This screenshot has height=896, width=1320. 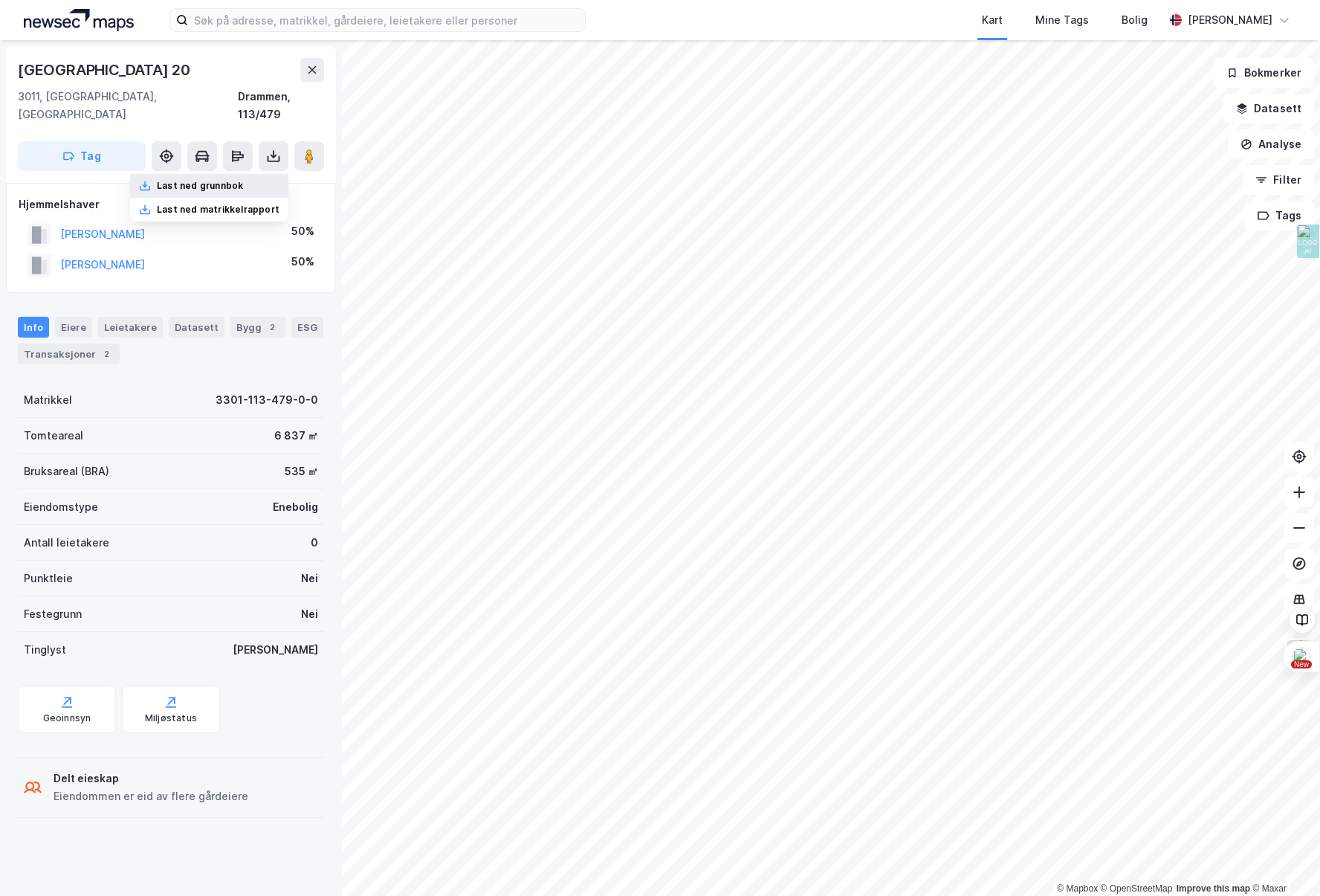 I want to click on div: 535 ㎡, so click(x=301, y=471).